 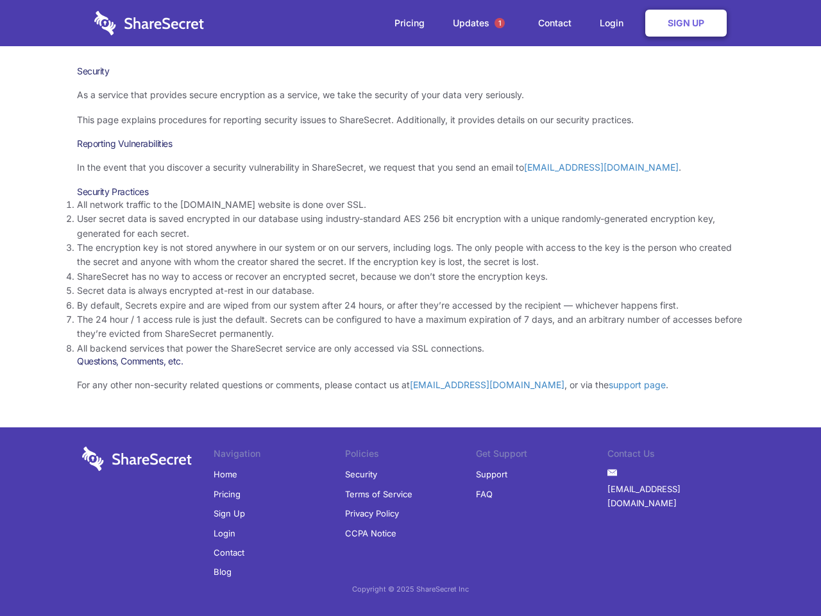 I want to click on p: For any other non-security related questions or comments, please contact us at , or via the ., so click(x=411, y=385).